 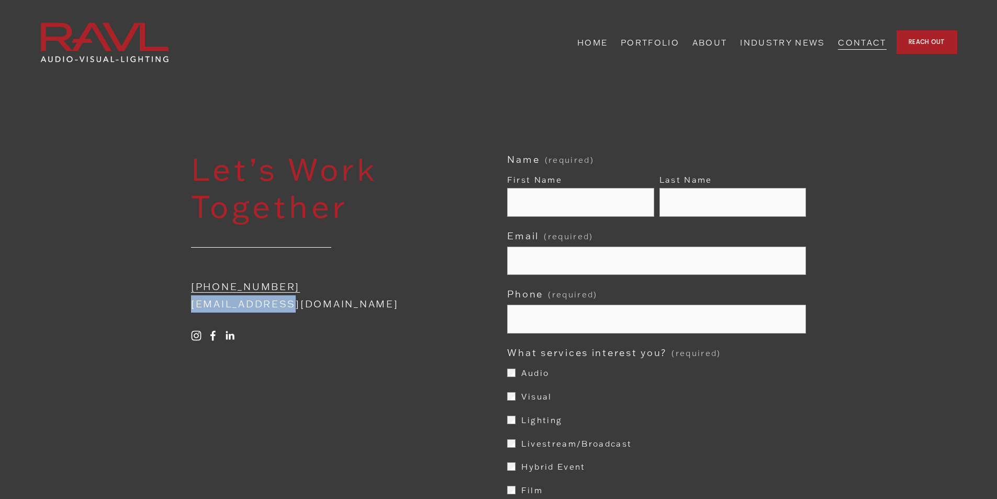 What do you see at coordinates (542, 420) in the screenshot?
I see `span: Lighting` at bounding box center [542, 420].